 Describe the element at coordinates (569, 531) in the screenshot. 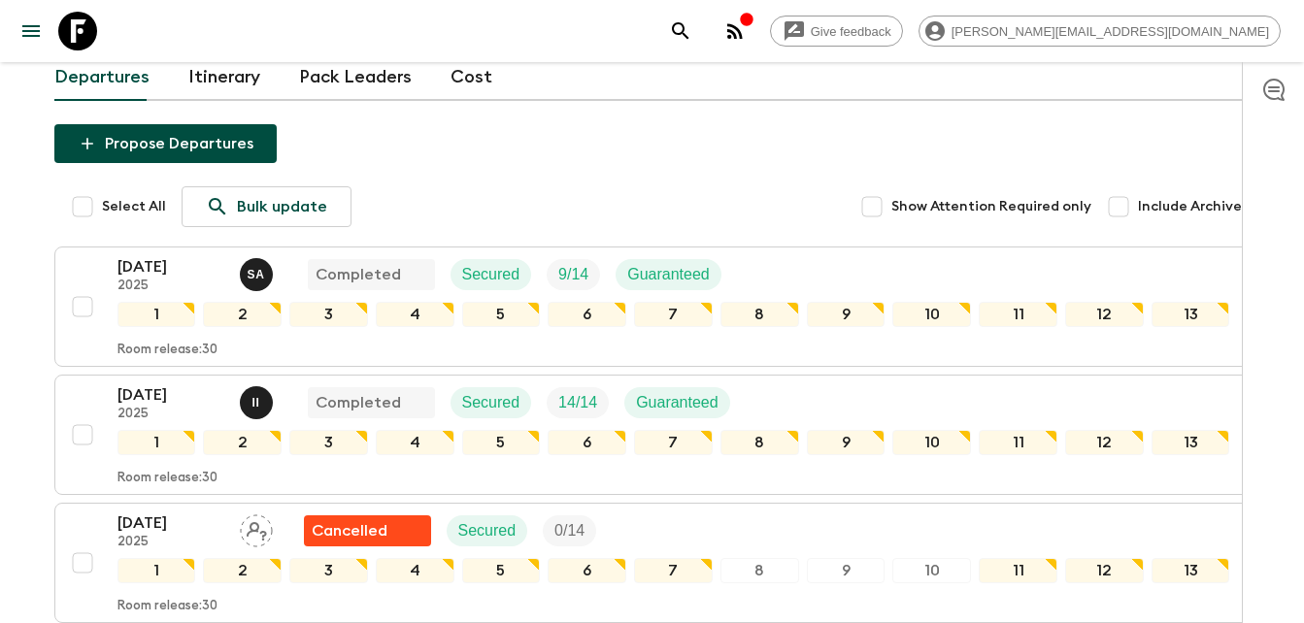

I see `p: 0 / 14` at that location.